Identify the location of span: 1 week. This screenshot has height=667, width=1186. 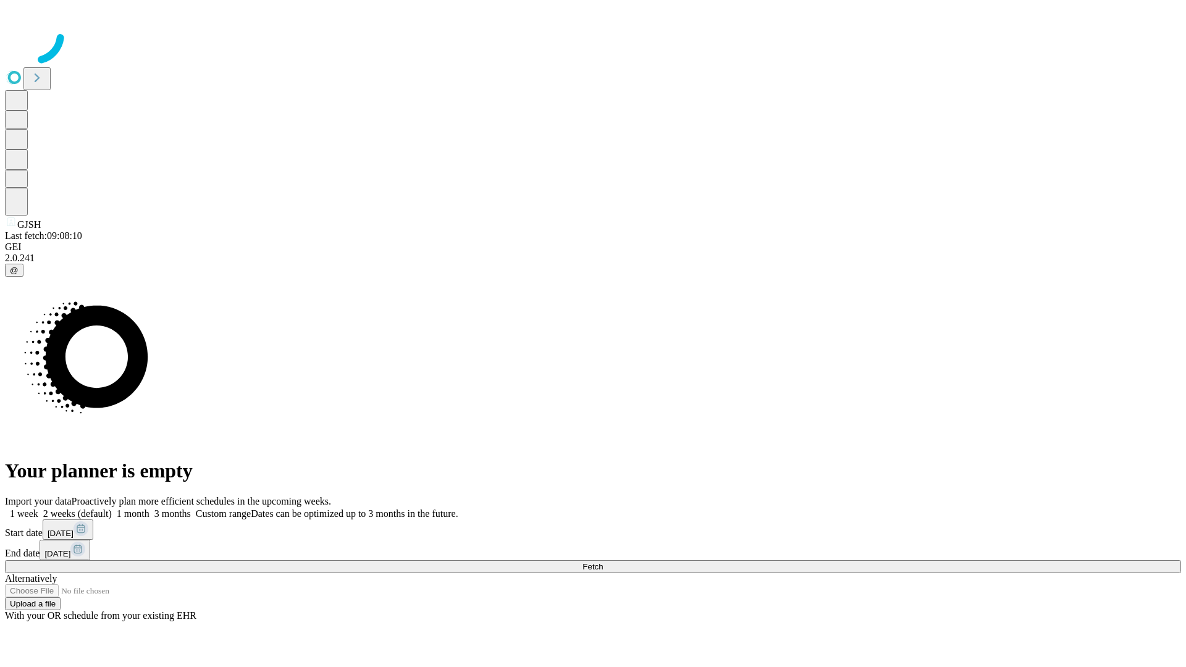
(24, 513).